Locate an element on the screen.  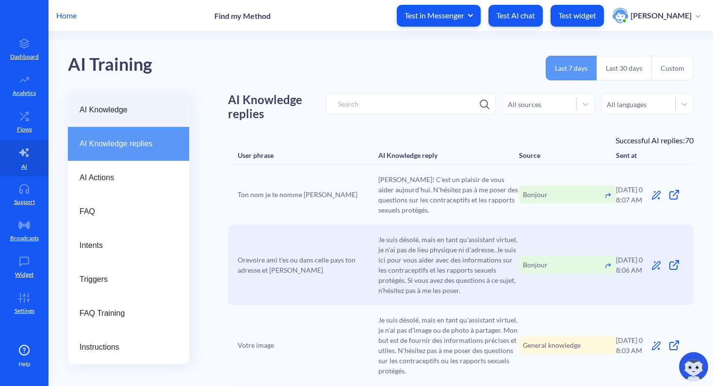
img: copilot-icon.svg is located at coordinates (693, 367).